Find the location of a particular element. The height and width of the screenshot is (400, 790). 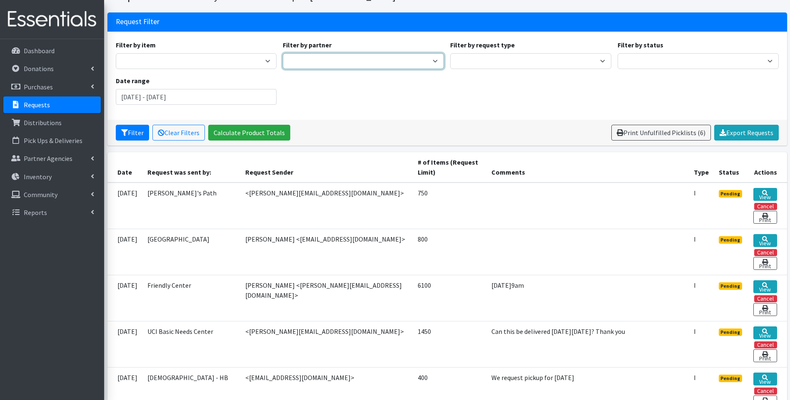

a: Print Unfulfilled Picklists (6) is located at coordinates (661, 133).